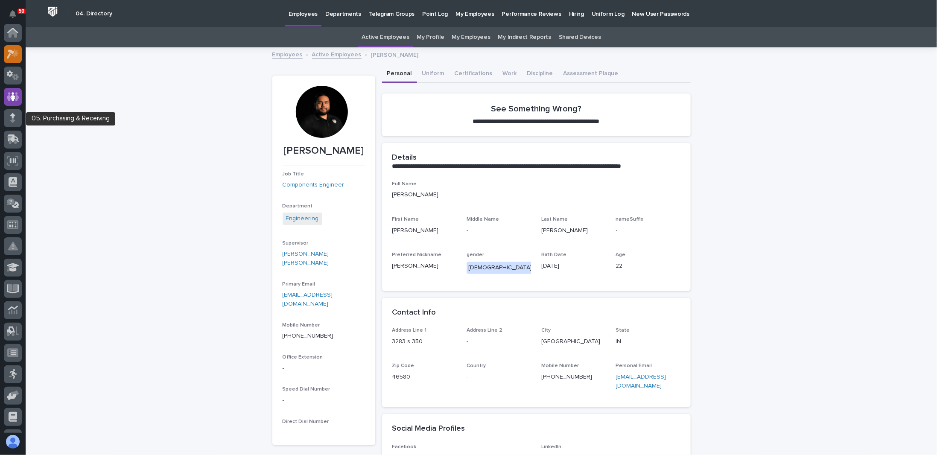 The width and height of the screenshot is (937, 455). What do you see at coordinates (536, 109) in the screenshot?
I see `h2: See Something Wrong?` at bounding box center [536, 109].